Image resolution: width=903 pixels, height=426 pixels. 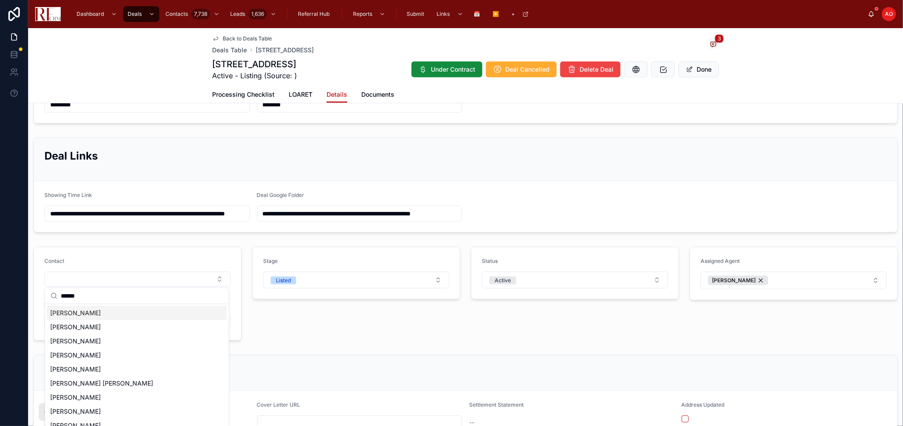 What do you see at coordinates (192, 14) in the screenshot?
I see `a: Contacts7,738` at bounding box center [192, 14].